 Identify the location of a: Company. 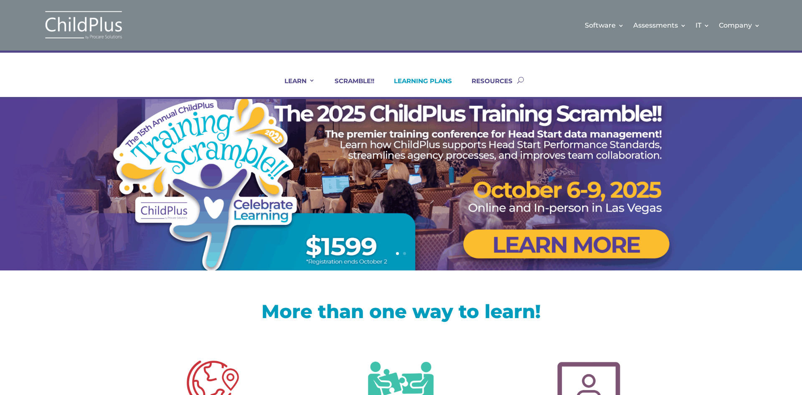
(739, 25).